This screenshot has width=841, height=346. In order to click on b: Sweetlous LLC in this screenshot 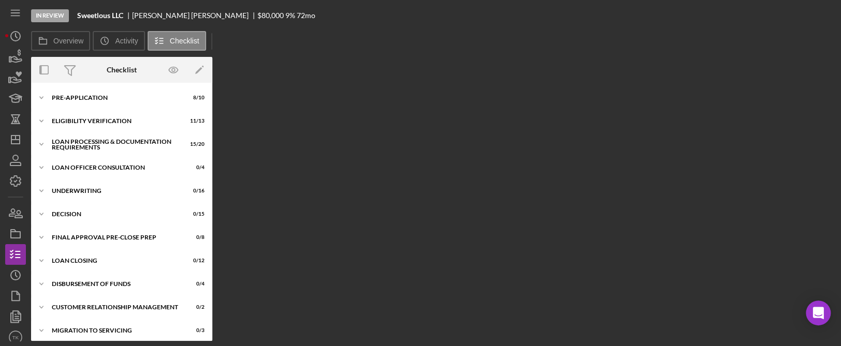, I will do `click(100, 16)`.